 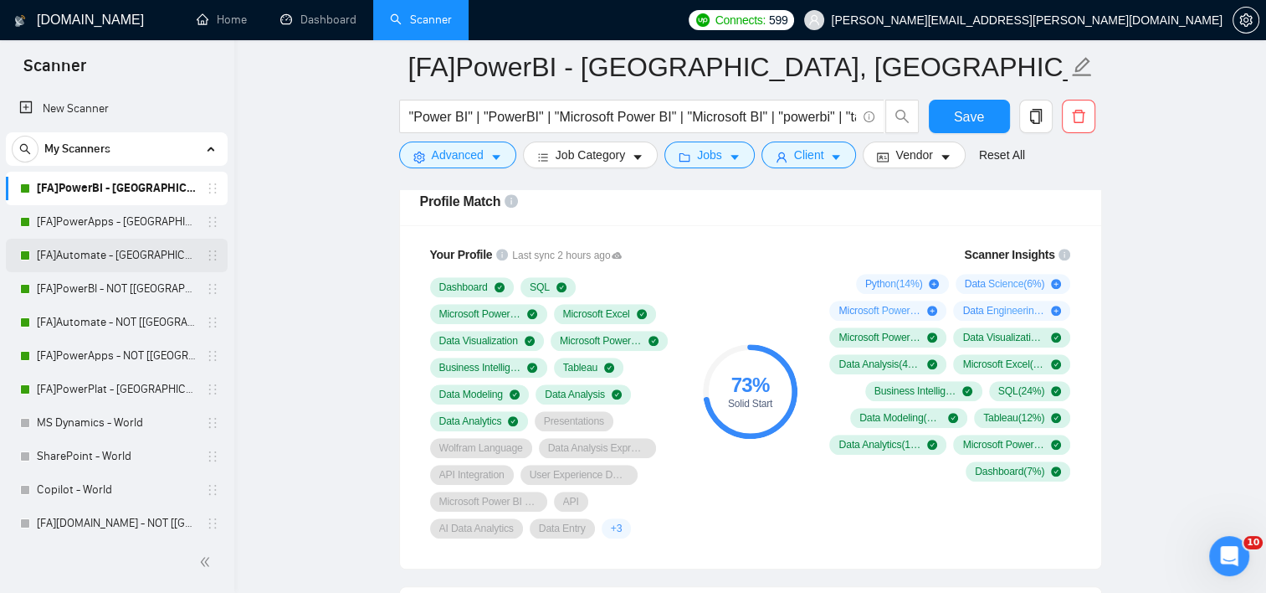 I want to click on span: Dashboard, so click(x=464, y=287).